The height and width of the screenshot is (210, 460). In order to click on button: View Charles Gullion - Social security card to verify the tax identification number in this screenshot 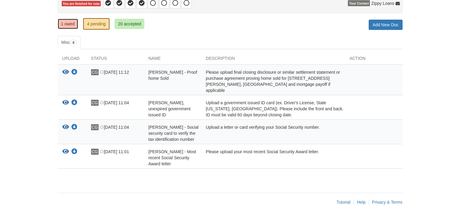, I will do `click(66, 127)`.